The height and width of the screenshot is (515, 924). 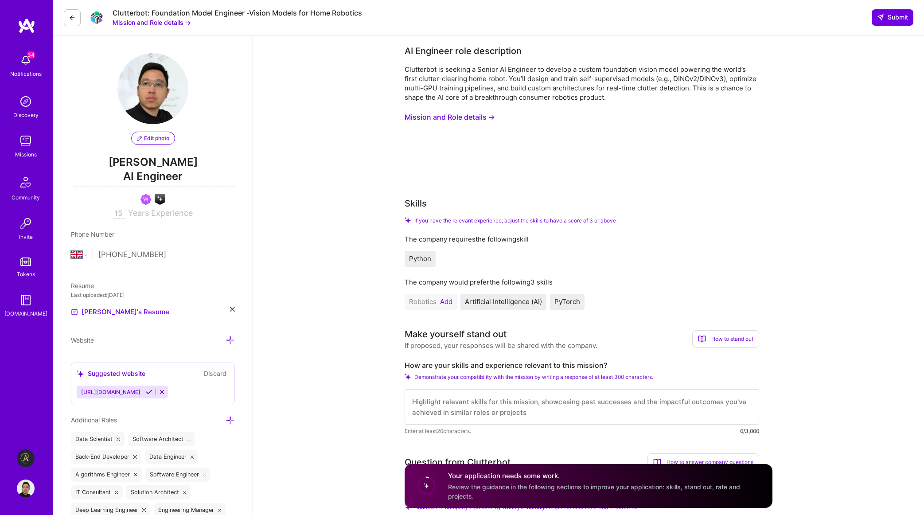 I want to click on button: Discard, so click(x=215, y=373).